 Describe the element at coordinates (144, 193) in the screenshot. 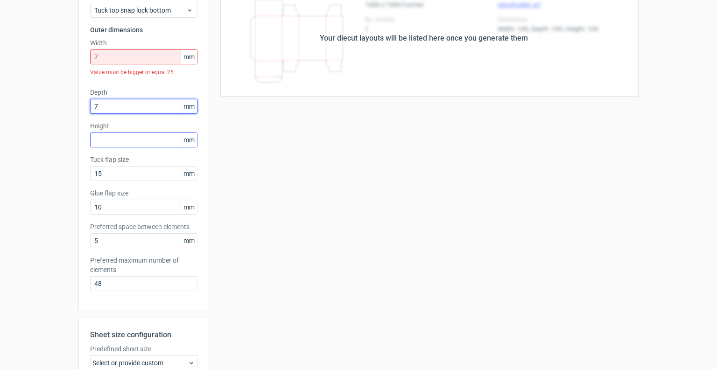

I see `label: Glue flap size` at that location.